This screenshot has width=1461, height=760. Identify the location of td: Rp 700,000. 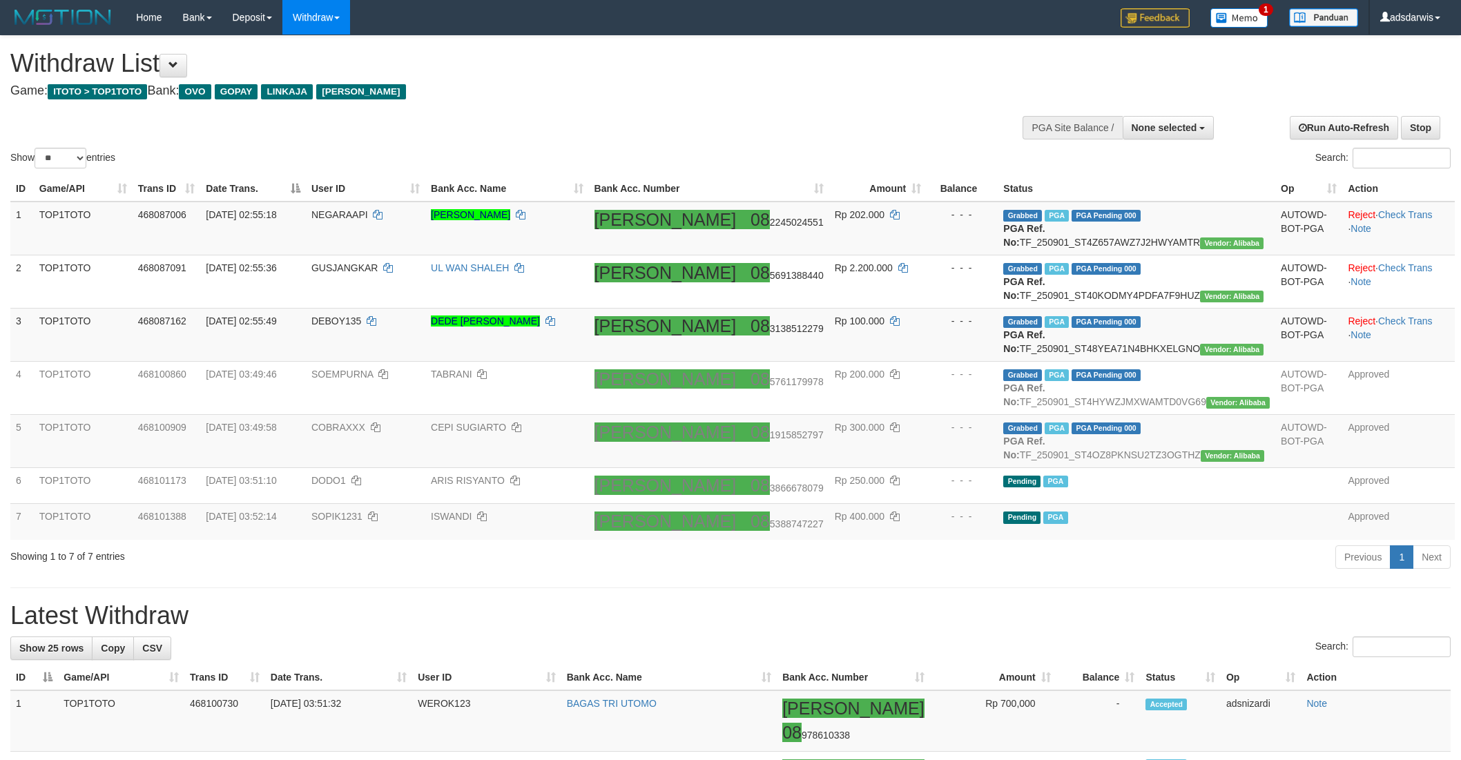
(993, 721).